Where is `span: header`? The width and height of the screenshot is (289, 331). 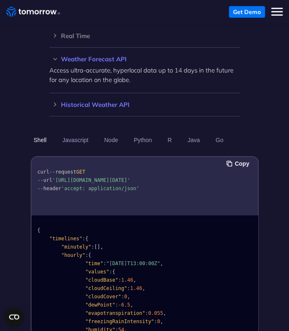
span: header is located at coordinates (52, 188).